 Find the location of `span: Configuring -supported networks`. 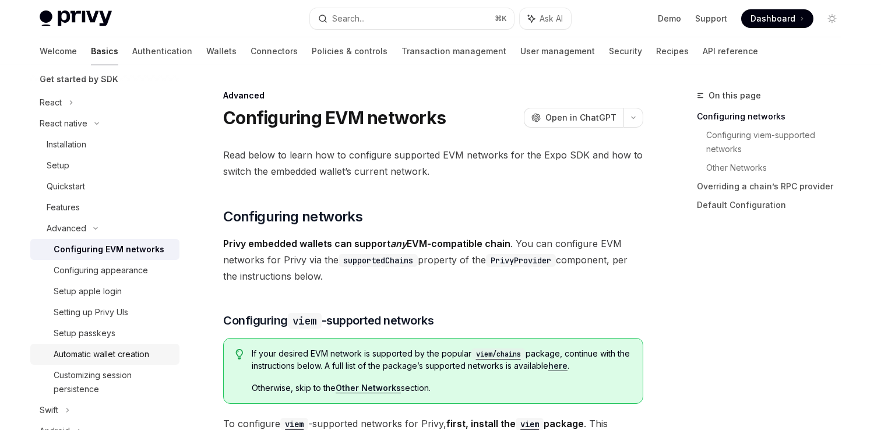

span: Configuring -supported networks is located at coordinates (328, 320).